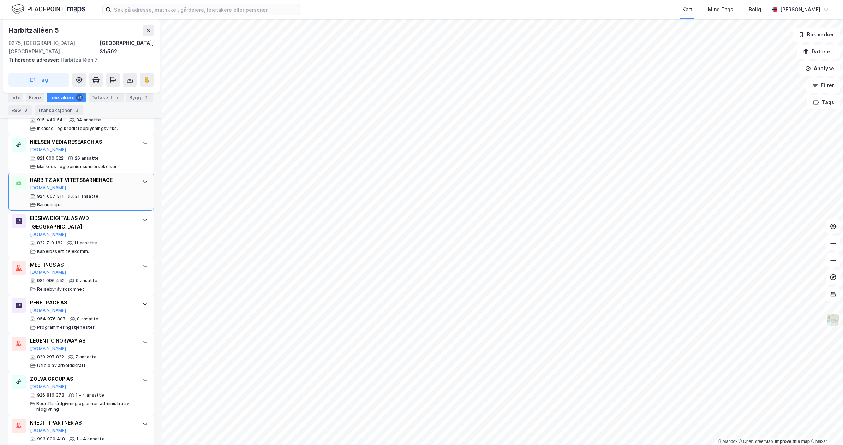 The height and width of the screenshot is (445, 843). Describe the element at coordinates (146, 97) in the screenshot. I see `div: 1` at that location.